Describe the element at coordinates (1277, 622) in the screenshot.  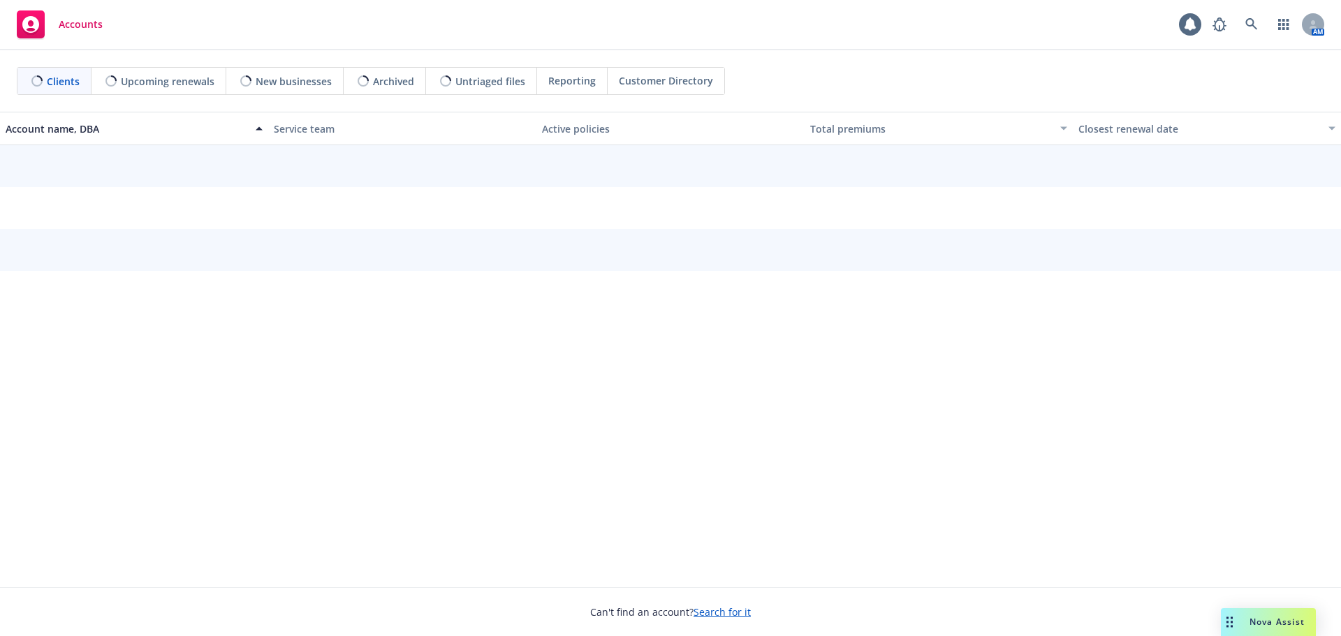
I see `span: Nova Assist` at that location.